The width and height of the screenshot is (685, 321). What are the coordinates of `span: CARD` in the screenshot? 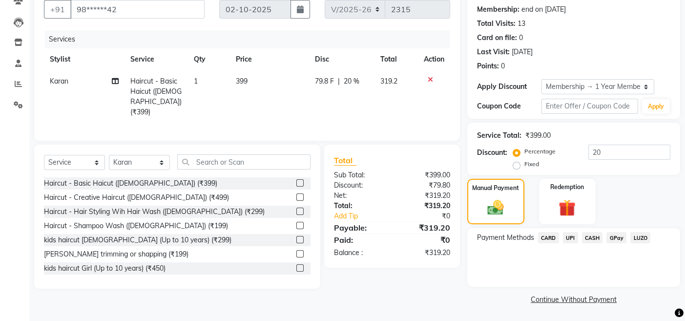 It's located at (548, 237).